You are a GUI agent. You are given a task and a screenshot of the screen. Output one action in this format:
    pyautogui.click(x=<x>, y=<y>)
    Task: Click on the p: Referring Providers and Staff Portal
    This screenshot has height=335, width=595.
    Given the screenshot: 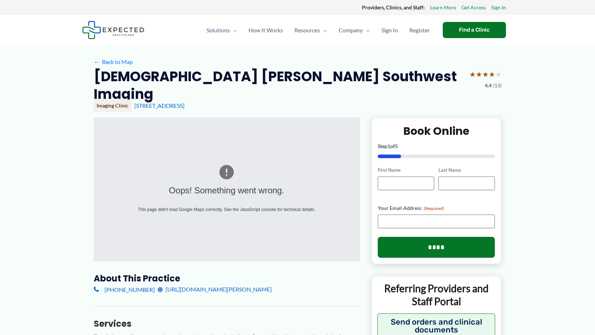 What is the action you would take?
    pyautogui.click(x=436, y=294)
    